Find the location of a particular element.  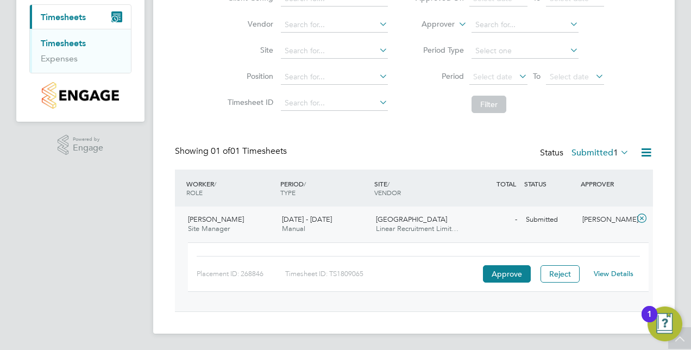

div: SITE is located at coordinates (418, 188).